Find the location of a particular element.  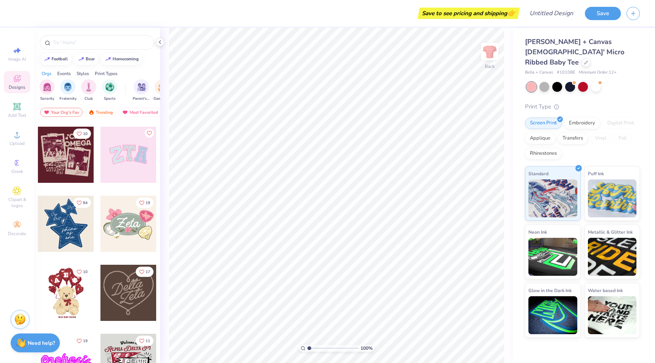

img: Neon Ink is located at coordinates (553, 257).